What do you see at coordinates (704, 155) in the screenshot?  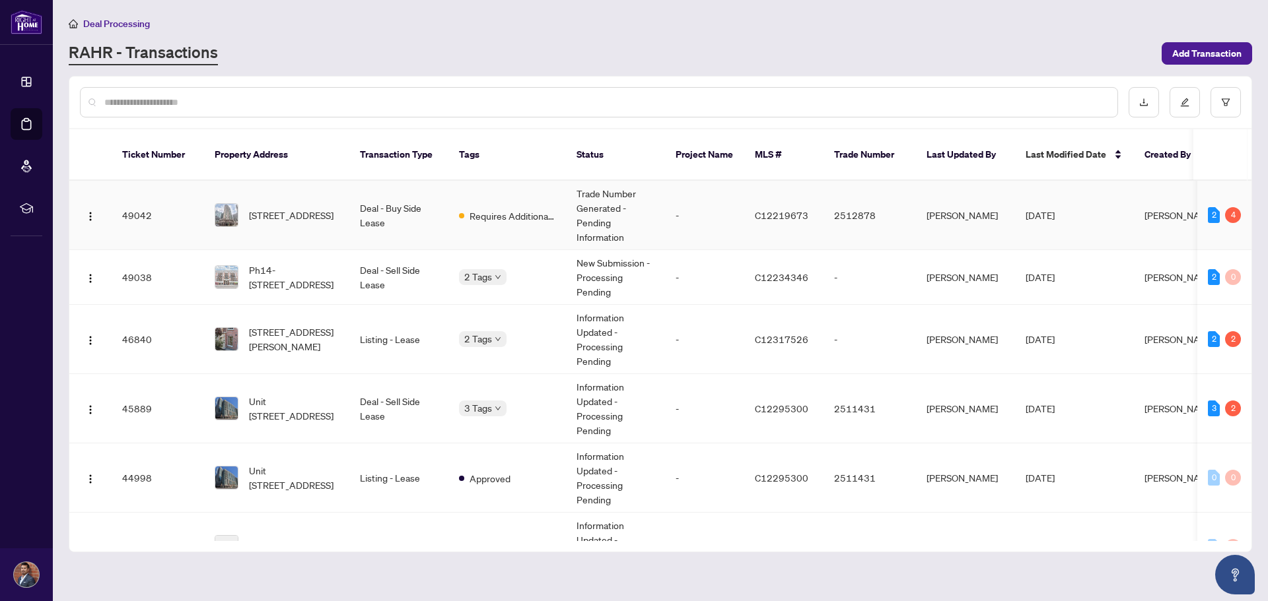 I see `th: Project Name` at bounding box center [704, 155].